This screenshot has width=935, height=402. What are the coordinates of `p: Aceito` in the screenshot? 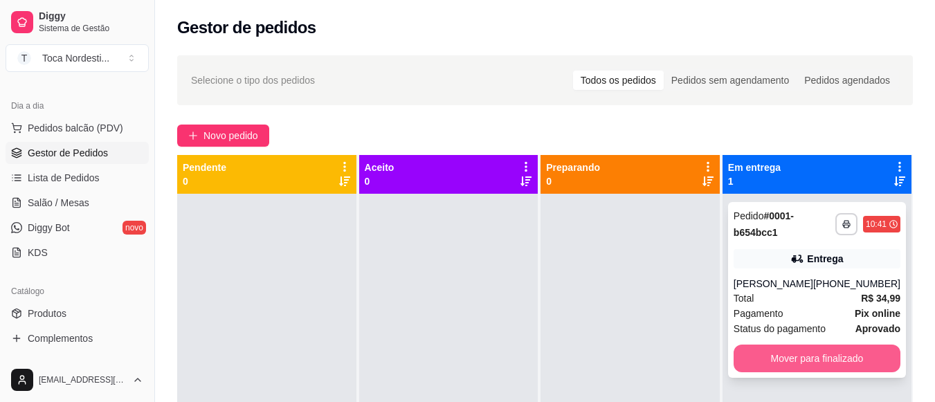 It's located at (379, 168).